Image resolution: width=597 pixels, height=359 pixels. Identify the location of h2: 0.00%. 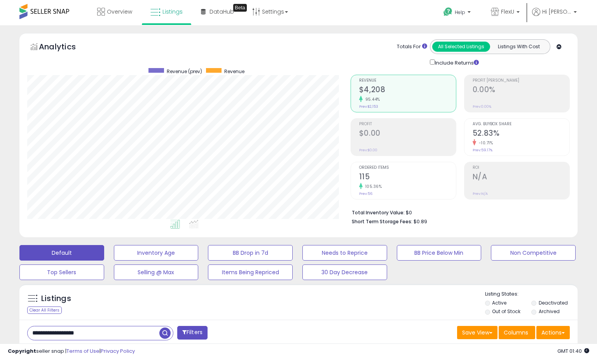
(521, 90).